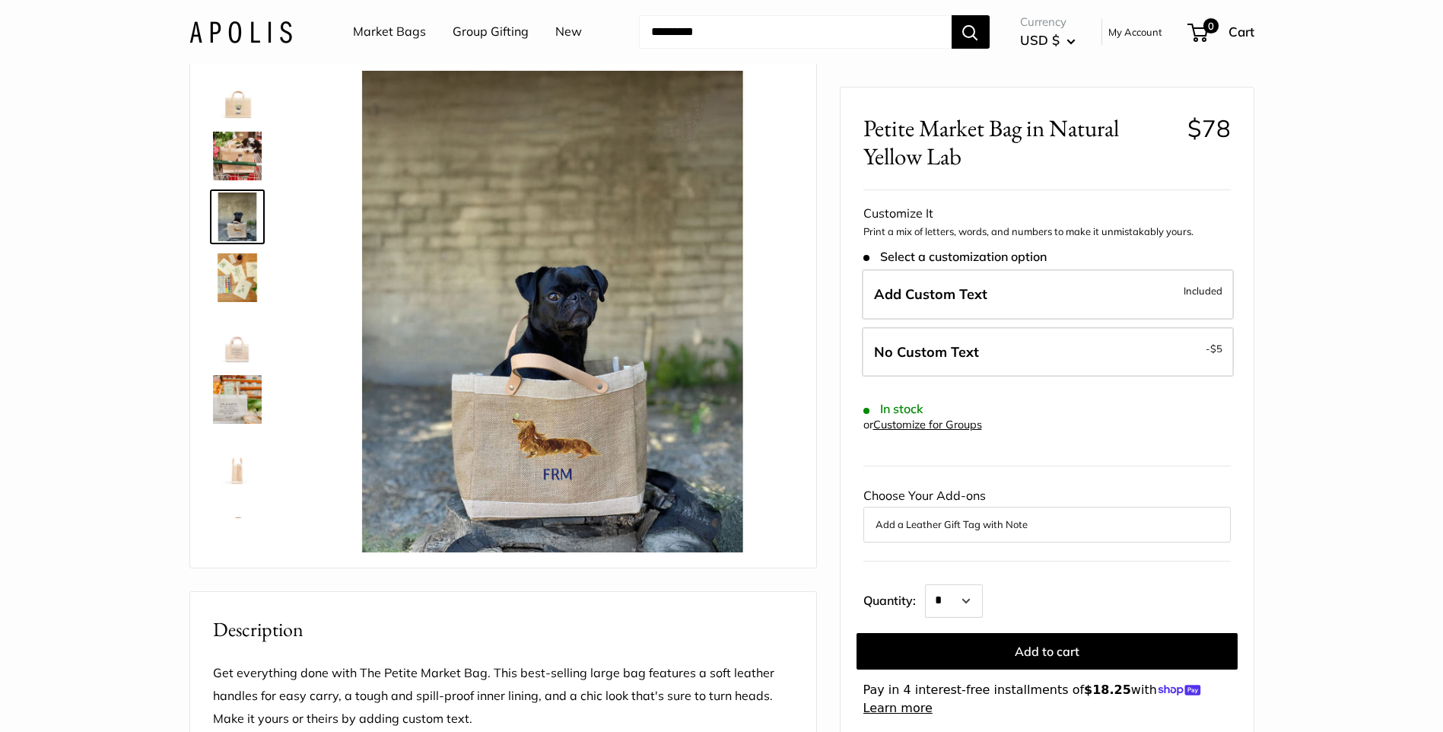  What do you see at coordinates (971, 32) in the screenshot?
I see `button: Search` at bounding box center [971, 32].